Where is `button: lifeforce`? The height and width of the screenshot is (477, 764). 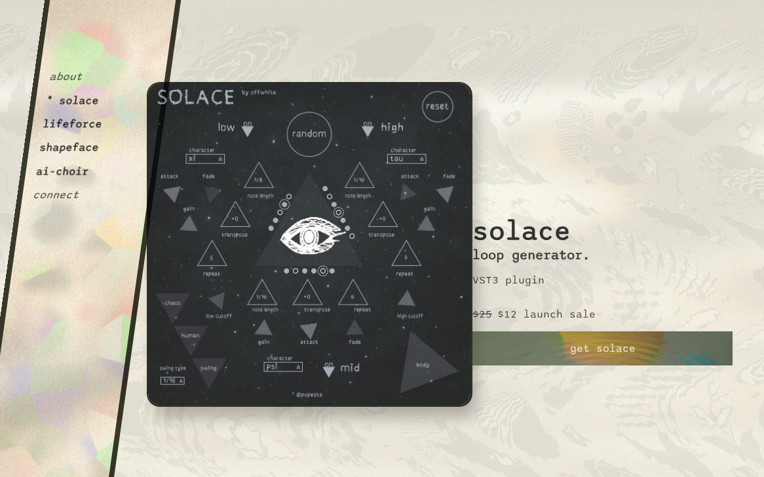 button: lifeforce is located at coordinates (72, 124).